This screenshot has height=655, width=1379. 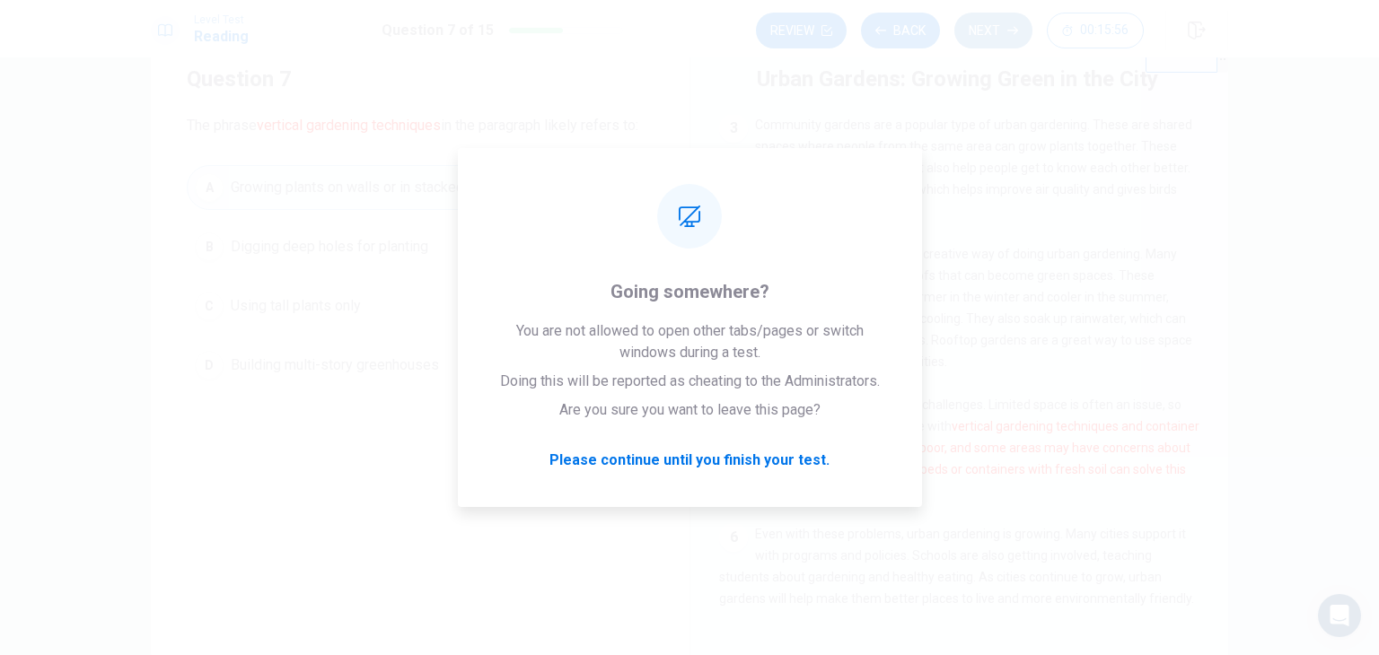 I want to click on span: Building multi-story greenhouses, so click(x=335, y=365).